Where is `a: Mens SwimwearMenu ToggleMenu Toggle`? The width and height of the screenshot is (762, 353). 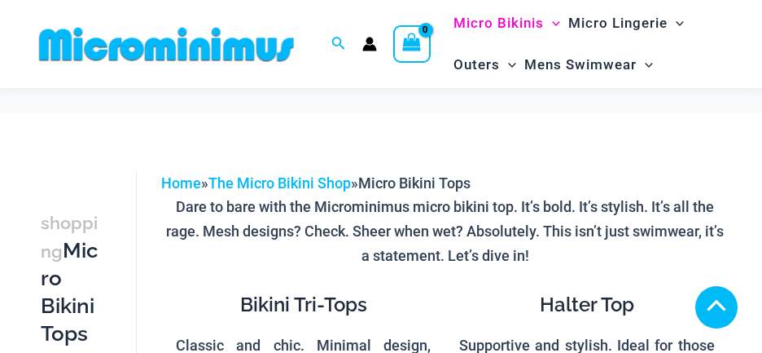 a: Mens SwimwearMenu ToggleMenu Toggle is located at coordinates (589, 64).